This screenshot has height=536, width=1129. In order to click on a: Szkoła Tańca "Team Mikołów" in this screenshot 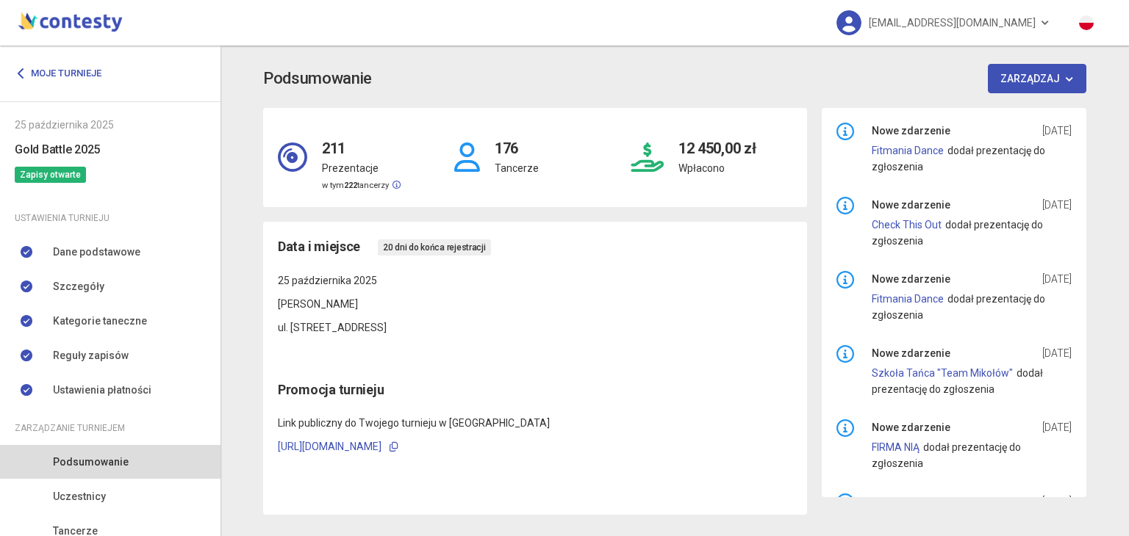, I will do `click(942, 373)`.